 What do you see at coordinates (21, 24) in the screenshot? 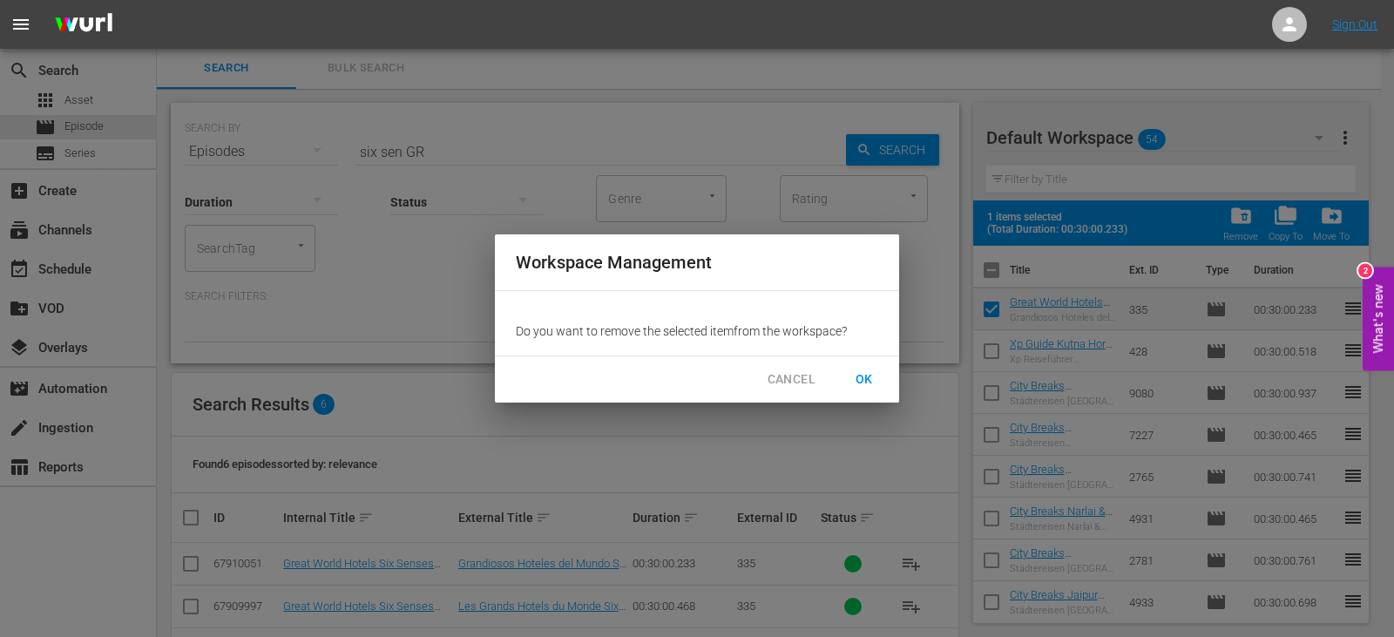
I see `span: menu` at bounding box center [21, 24].